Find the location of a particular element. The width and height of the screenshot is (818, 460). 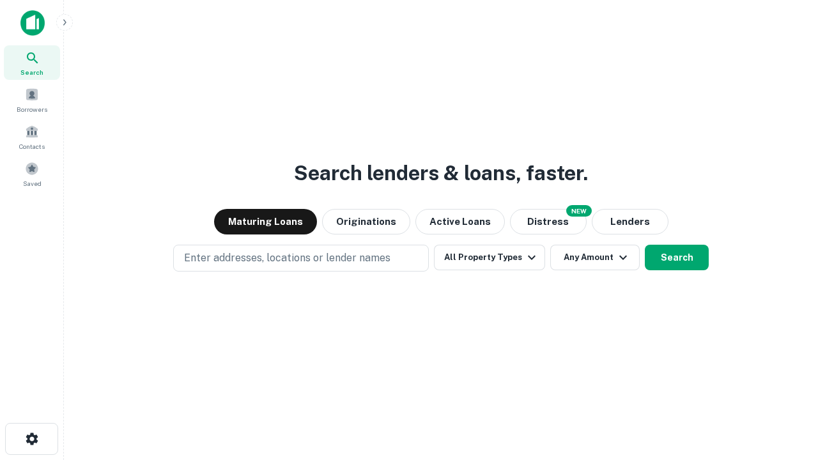

span: Contacts is located at coordinates (32, 146).